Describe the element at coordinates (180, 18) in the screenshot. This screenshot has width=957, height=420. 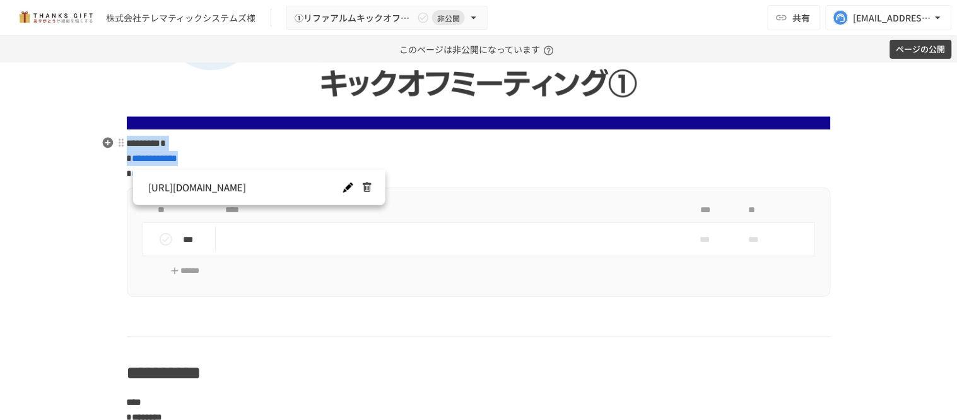
I see `div: 株式会社テレマティックシステムズ様` at that location.